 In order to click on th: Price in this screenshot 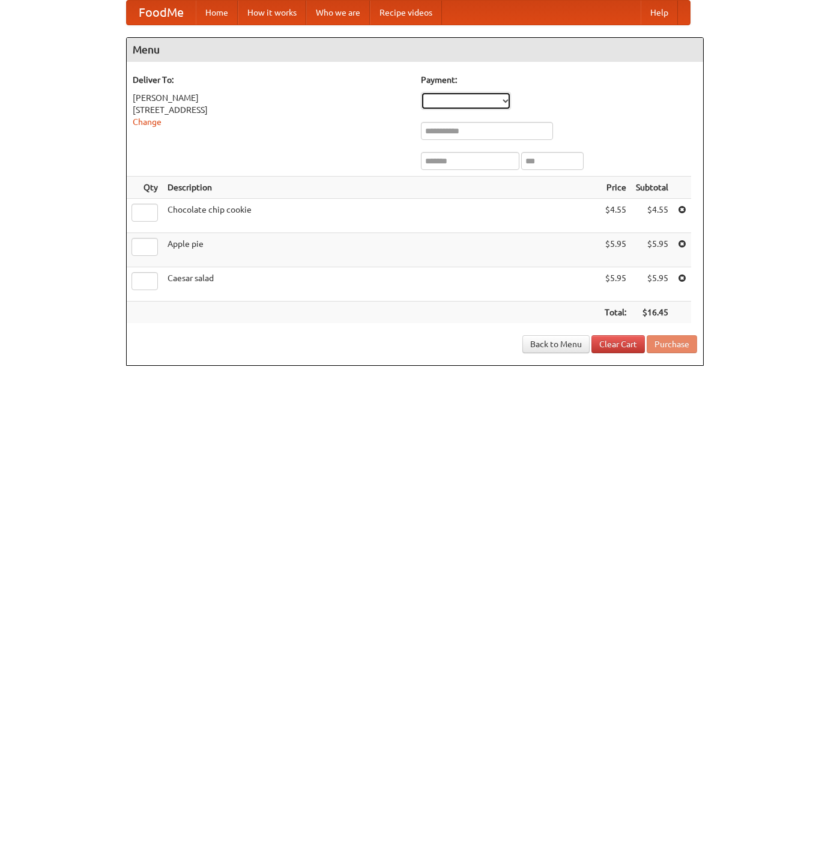, I will do `click(616, 187)`.